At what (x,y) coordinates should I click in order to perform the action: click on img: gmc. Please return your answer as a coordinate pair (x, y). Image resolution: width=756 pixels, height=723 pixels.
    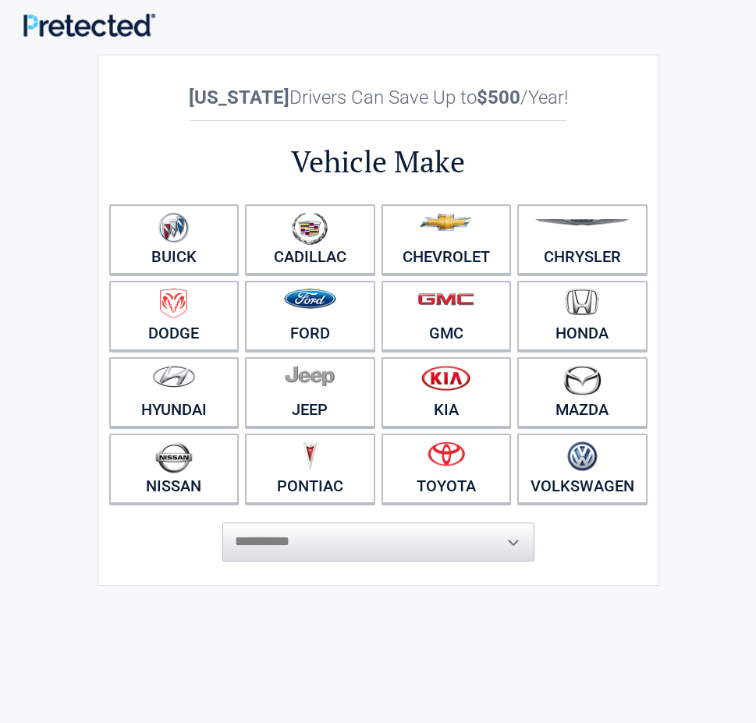
    Looking at the image, I should click on (446, 299).